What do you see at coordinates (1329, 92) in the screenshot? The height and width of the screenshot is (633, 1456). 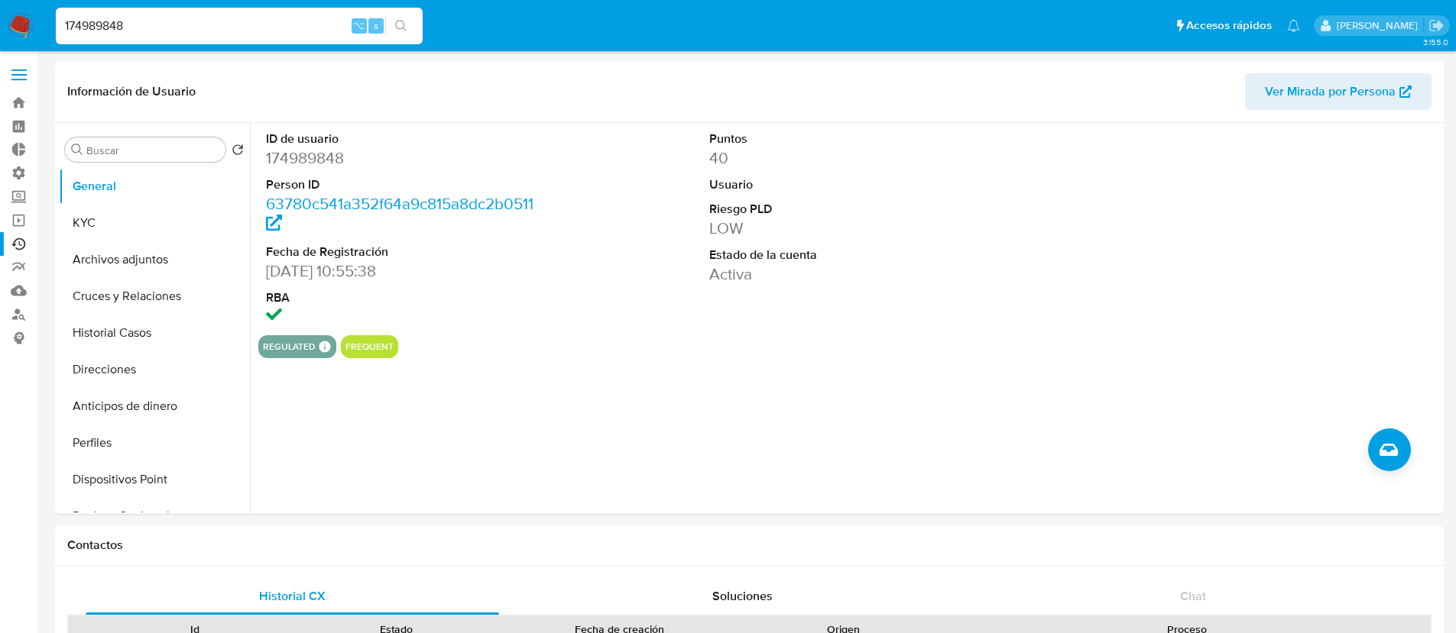 I see `span: Ver Mirada por Persona` at bounding box center [1329, 92].